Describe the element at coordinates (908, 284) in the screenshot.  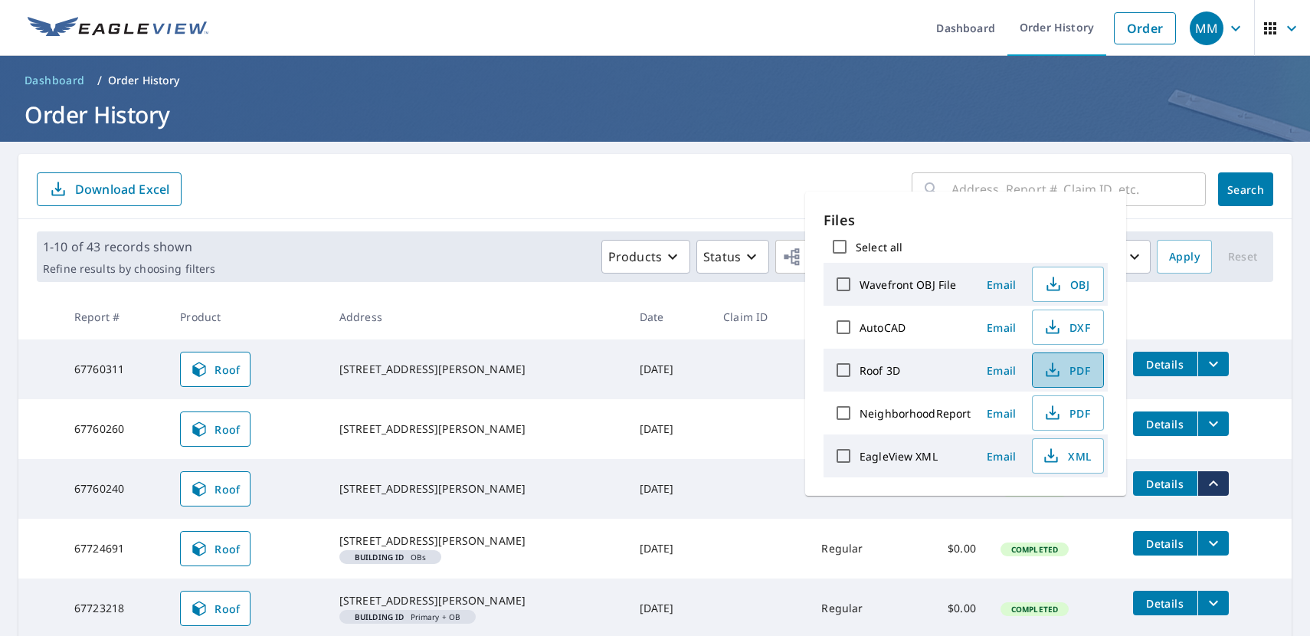
I see `label: Wavefront OBJ File` at that location.